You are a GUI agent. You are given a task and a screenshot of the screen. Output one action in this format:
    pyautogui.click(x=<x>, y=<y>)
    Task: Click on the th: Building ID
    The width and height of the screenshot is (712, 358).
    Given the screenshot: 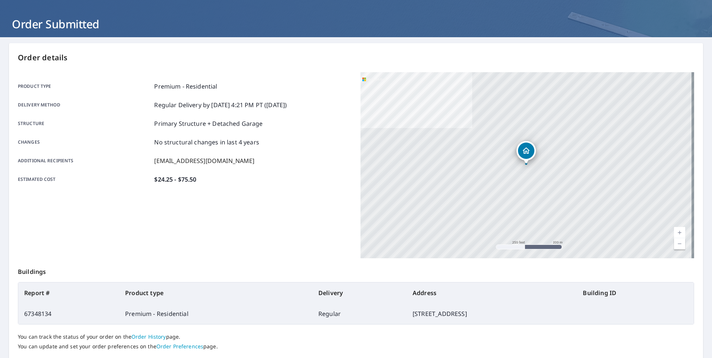 What is the action you would take?
    pyautogui.click(x=636, y=293)
    